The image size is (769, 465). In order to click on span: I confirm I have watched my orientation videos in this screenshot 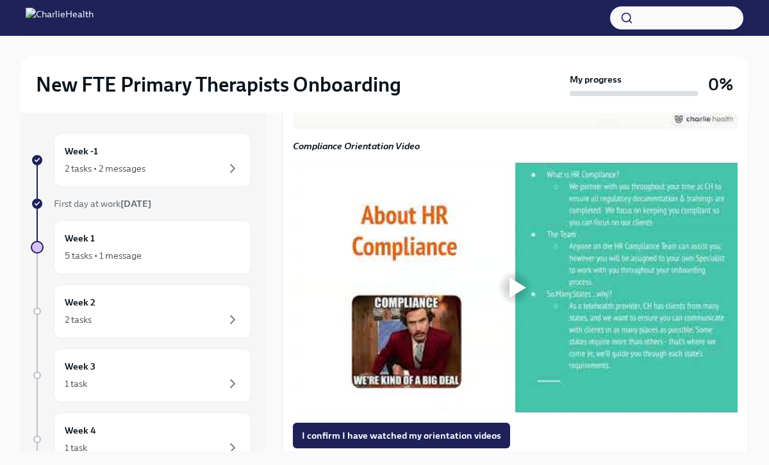, I will do `click(401, 435)`.